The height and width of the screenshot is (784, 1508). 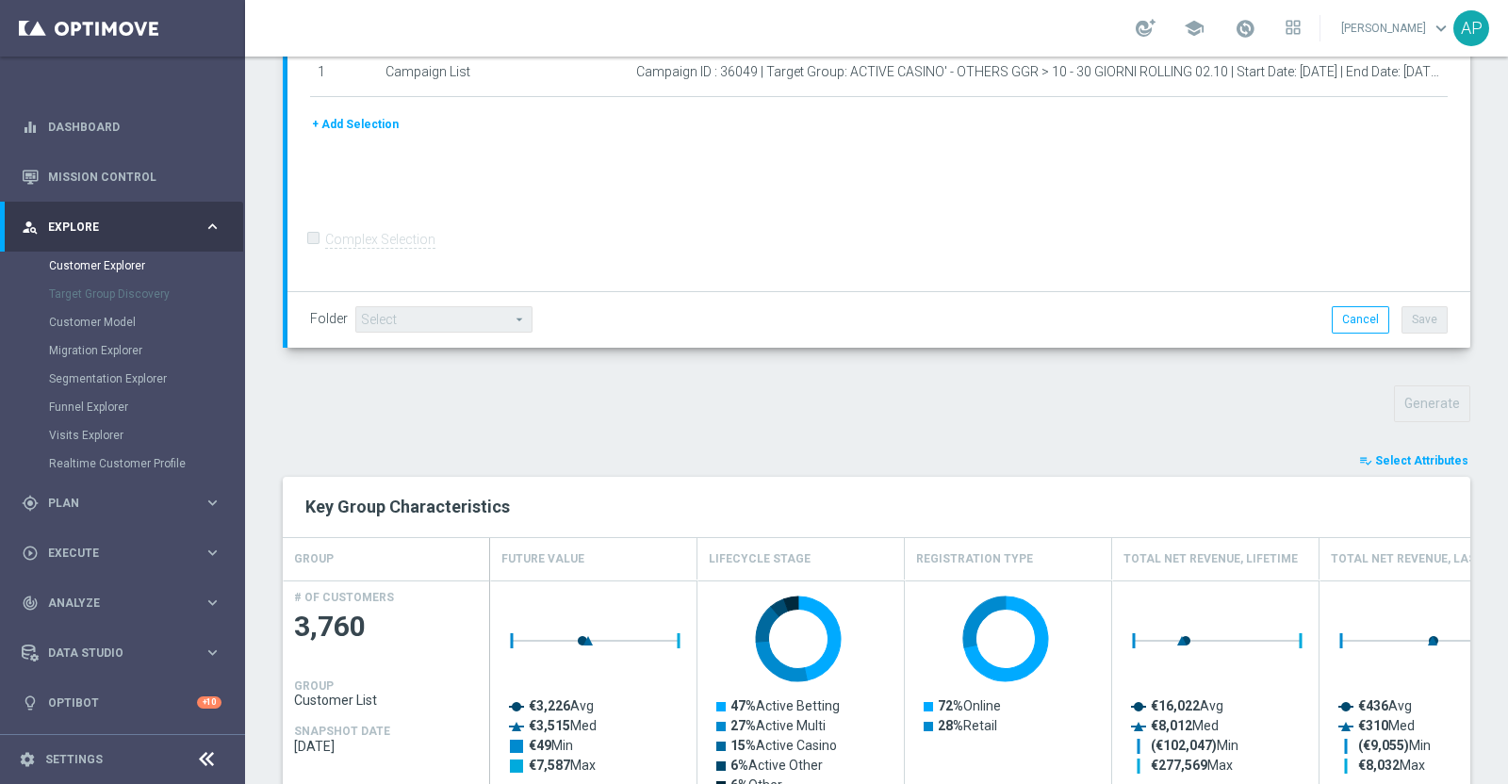 What do you see at coordinates (760, 559) in the screenshot?
I see `h4: Lifecycle Stage` at bounding box center [760, 559].